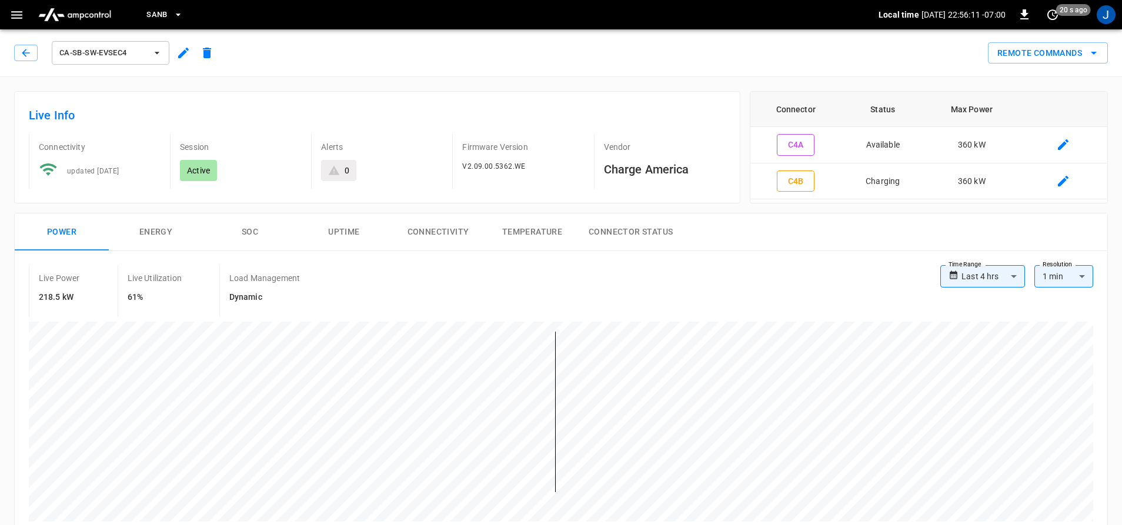 Image resolution: width=1122 pixels, height=525 pixels. What do you see at coordinates (250, 232) in the screenshot?
I see `button: SOC` at bounding box center [250, 232].